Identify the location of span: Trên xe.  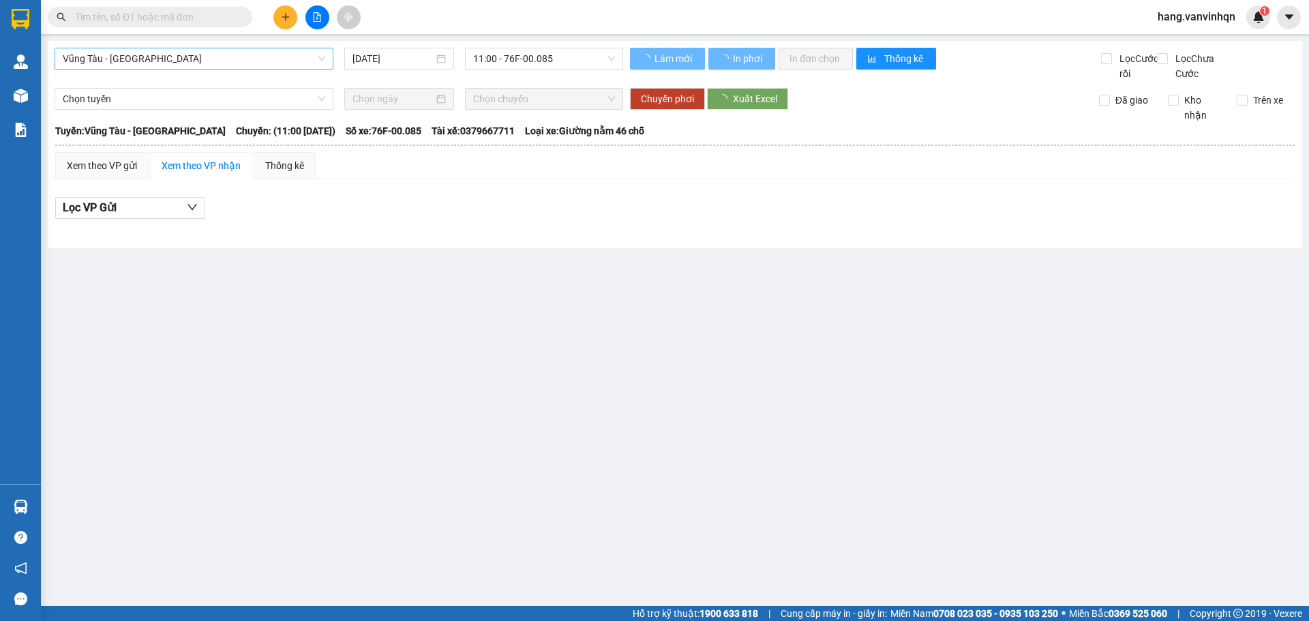
(1268, 100).